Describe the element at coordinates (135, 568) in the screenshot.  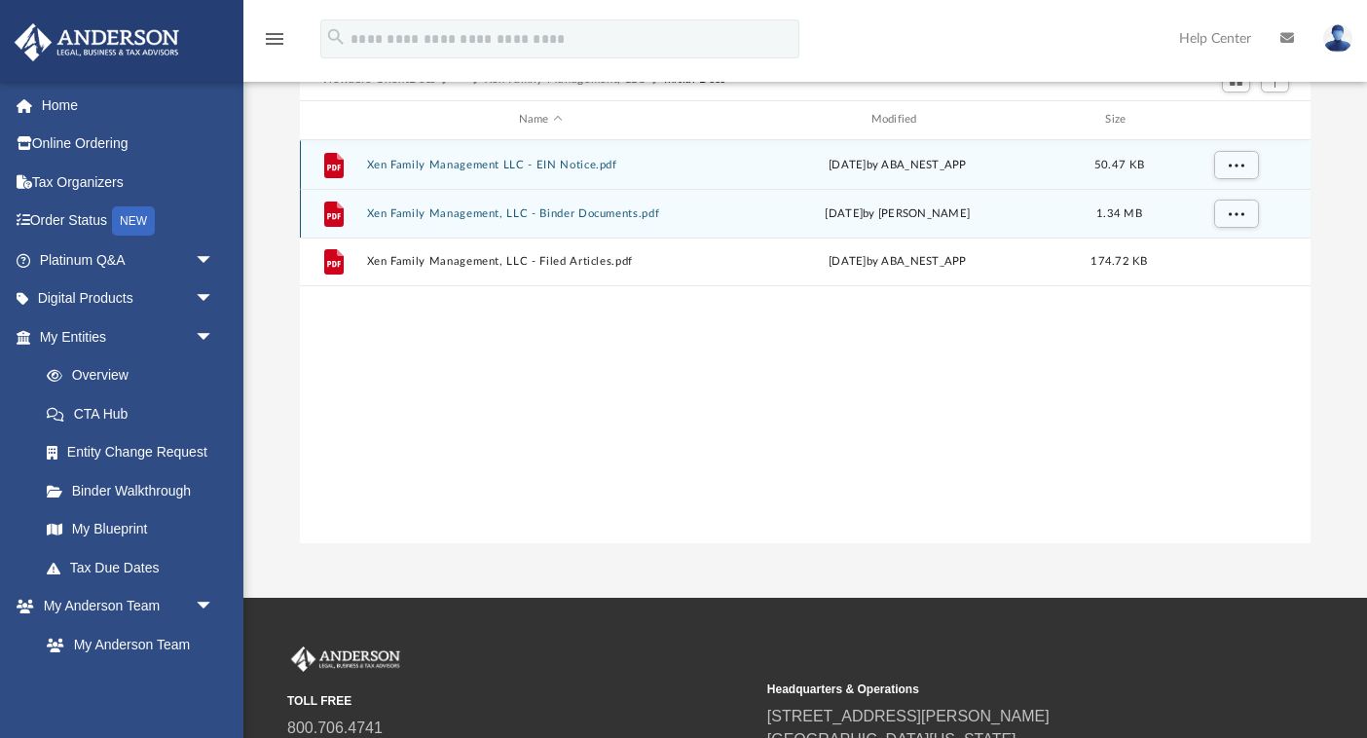
I see `a: Tax Due Dates` at that location.